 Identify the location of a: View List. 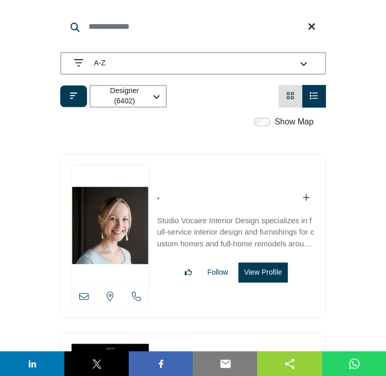
(314, 96).